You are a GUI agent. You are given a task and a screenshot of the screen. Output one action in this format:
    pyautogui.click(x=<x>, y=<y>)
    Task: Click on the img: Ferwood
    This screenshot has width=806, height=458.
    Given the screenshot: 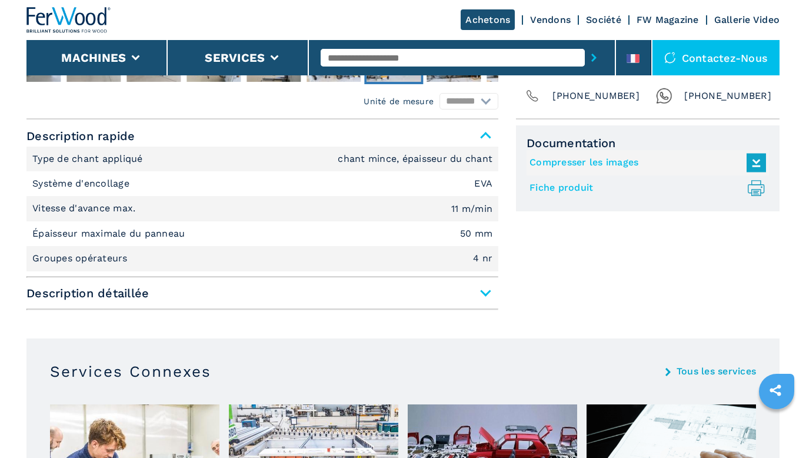 What is the action you would take?
    pyautogui.click(x=69, y=20)
    